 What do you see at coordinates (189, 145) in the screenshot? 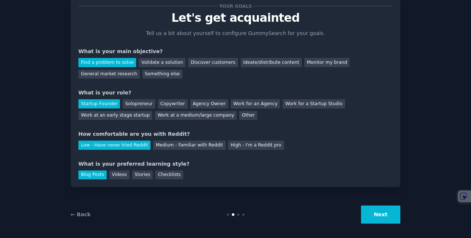
I see `div: Medium - Familiar with Reddit` at bounding box center [189, 145].